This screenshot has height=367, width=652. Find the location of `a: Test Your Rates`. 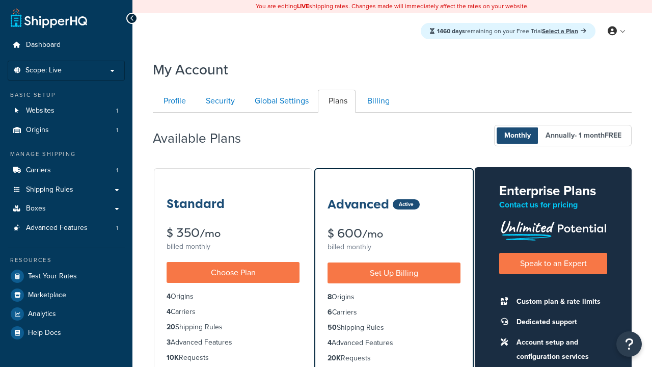

a: Test Your Rates is located at coordinates (66, 276).